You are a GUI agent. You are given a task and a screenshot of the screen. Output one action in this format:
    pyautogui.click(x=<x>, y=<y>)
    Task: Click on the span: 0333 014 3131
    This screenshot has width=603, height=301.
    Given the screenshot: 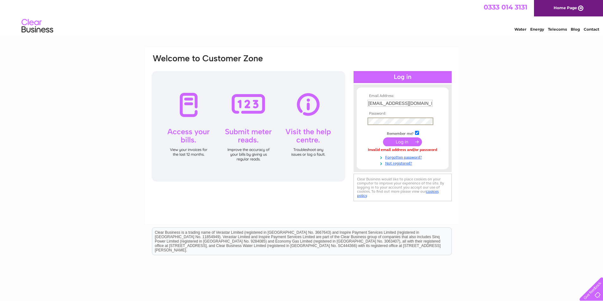 What is the action you would take?
    pyautogui.click(x=505, y=7)
    